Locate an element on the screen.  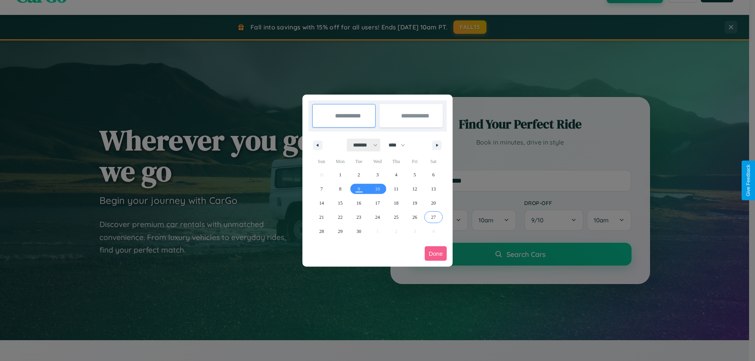
span: 13 is located at coordinates (433, 189).